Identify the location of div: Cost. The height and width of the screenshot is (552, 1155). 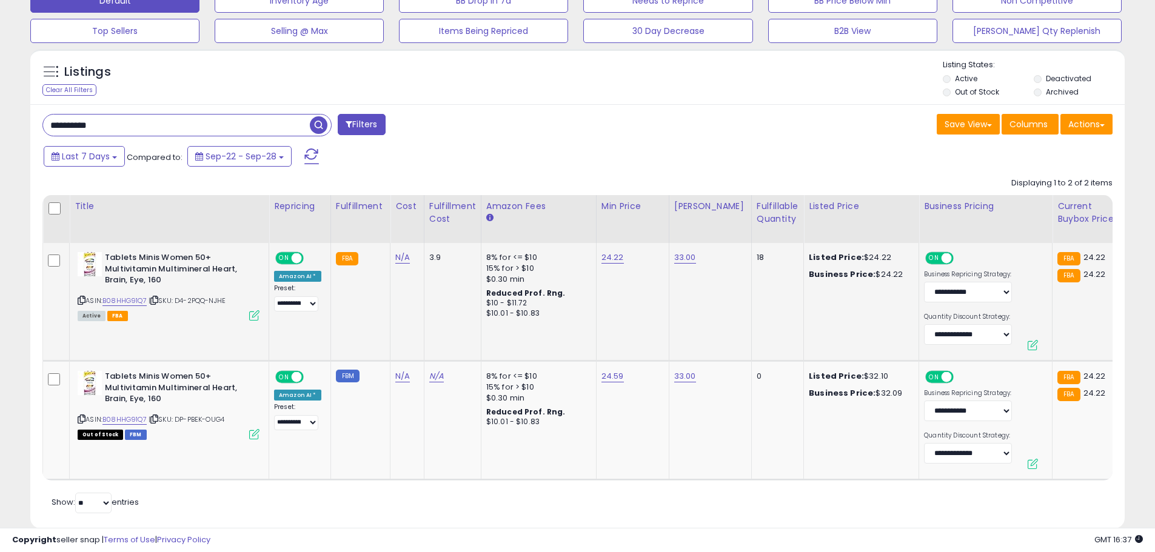
(407, 206).